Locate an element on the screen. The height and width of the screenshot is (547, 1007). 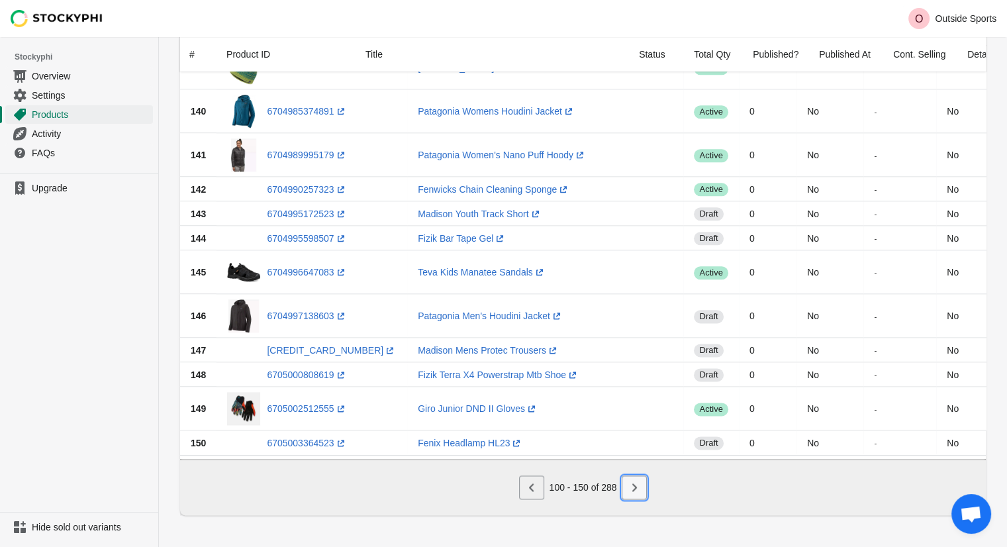
span: 142 is located at coordinates (198, 189).